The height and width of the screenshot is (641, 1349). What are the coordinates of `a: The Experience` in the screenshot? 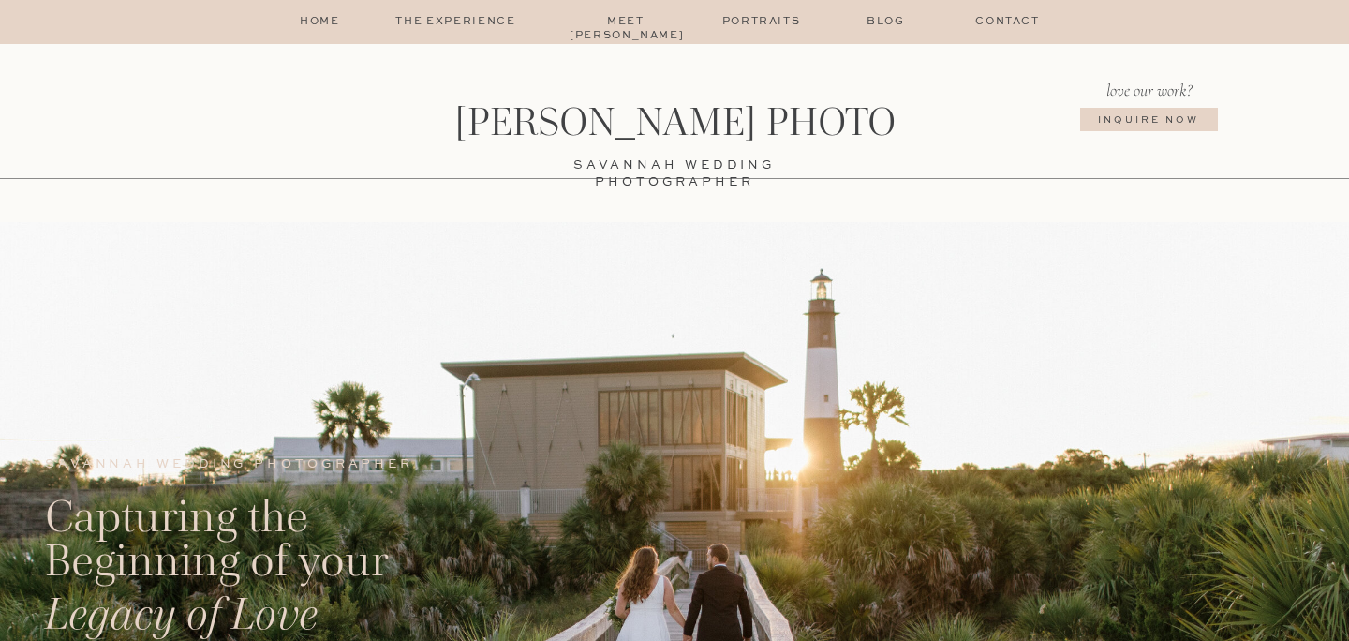 It's located at (455, 22).